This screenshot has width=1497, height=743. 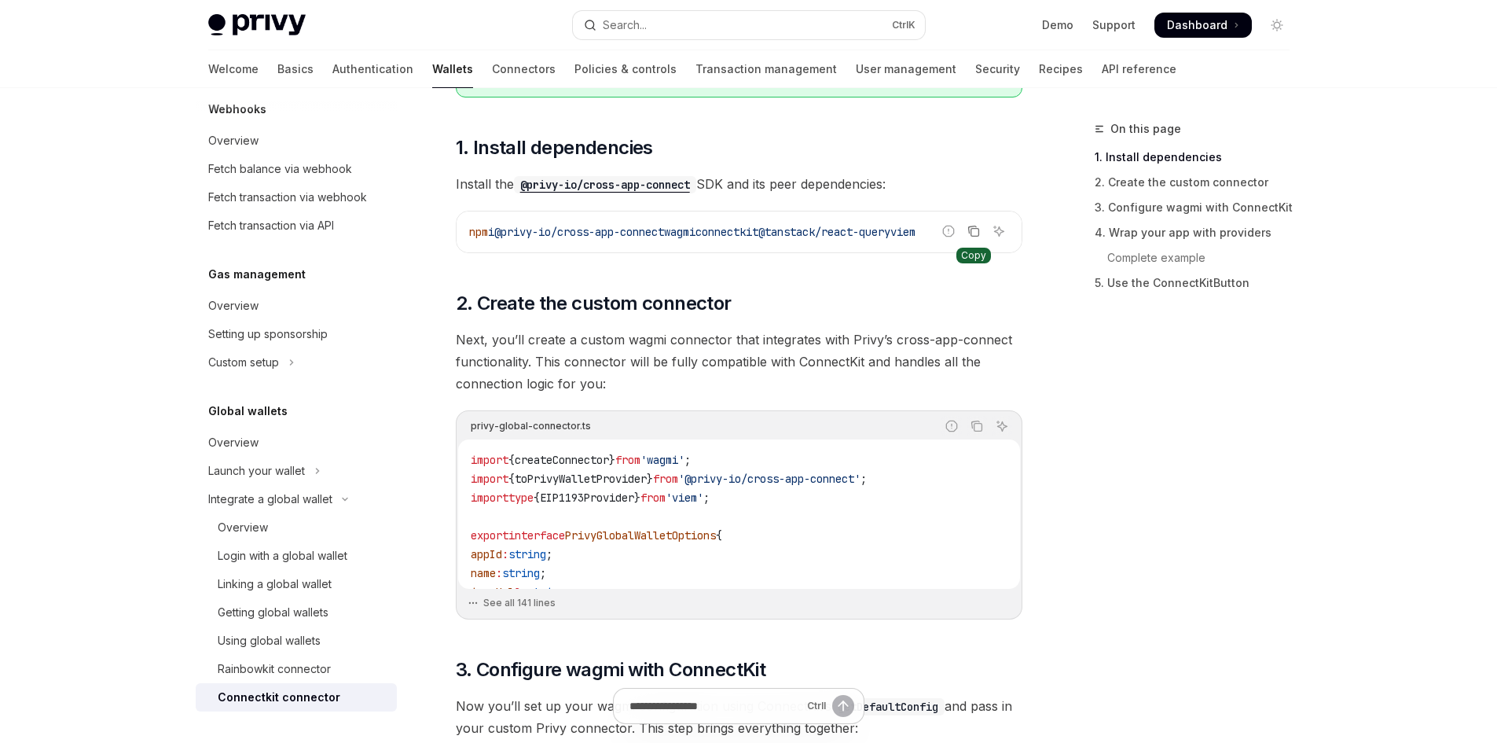 What do you see at coordinates (537, 535) in the screenshot?
I see `span: interface` at bounding box center [537, 535].